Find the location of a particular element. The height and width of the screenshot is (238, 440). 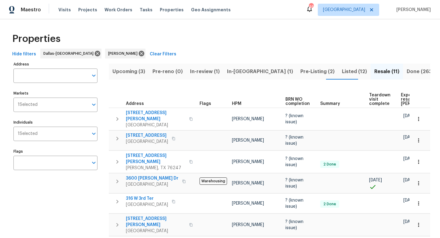

span: Tasks is located at coordinates (146, 10).